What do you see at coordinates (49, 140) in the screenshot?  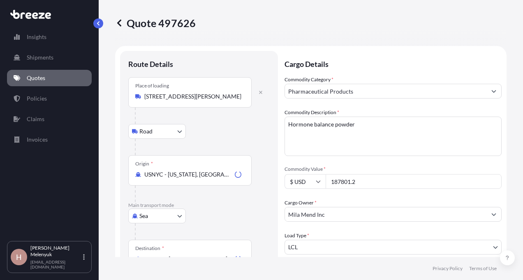 I see `a: Invoices` at bounding box center [49, 140].